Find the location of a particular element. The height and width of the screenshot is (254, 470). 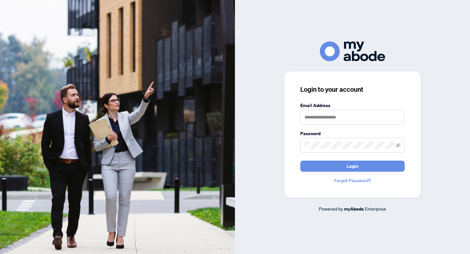

a: myAbode is located at coordinates (354, 209).